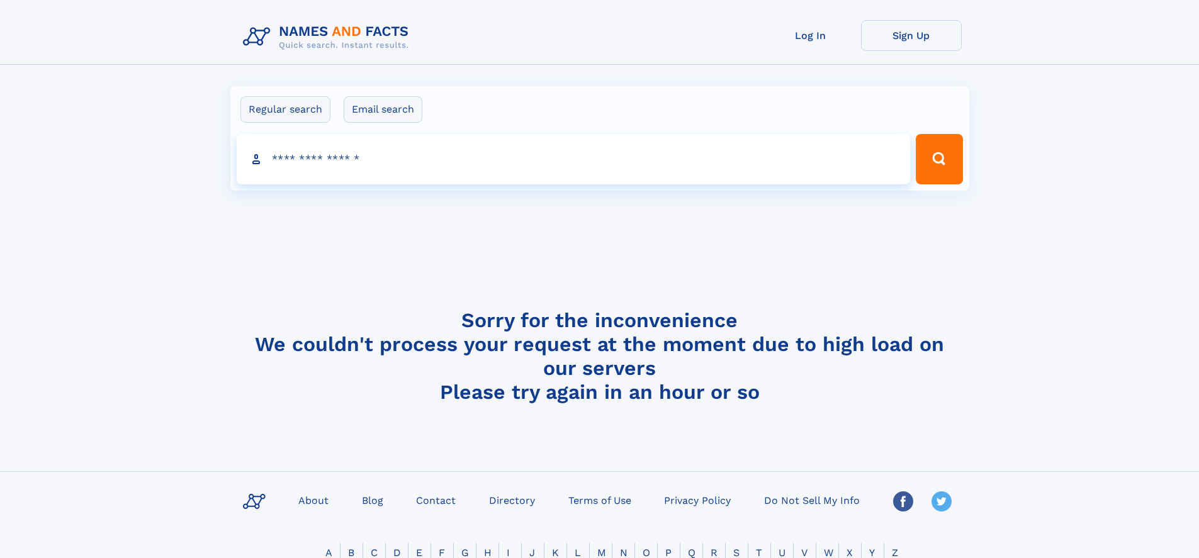 The height and width of the screenshot is (558, 1199). Describe the element at coordinates (600, 500) in the screenshot. I see `a: Terms of Use` at that location.